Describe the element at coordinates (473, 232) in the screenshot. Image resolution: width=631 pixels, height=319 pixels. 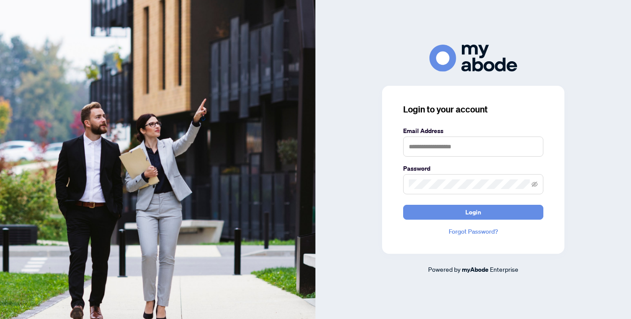
I see `a: Forgot Password?` at that location.